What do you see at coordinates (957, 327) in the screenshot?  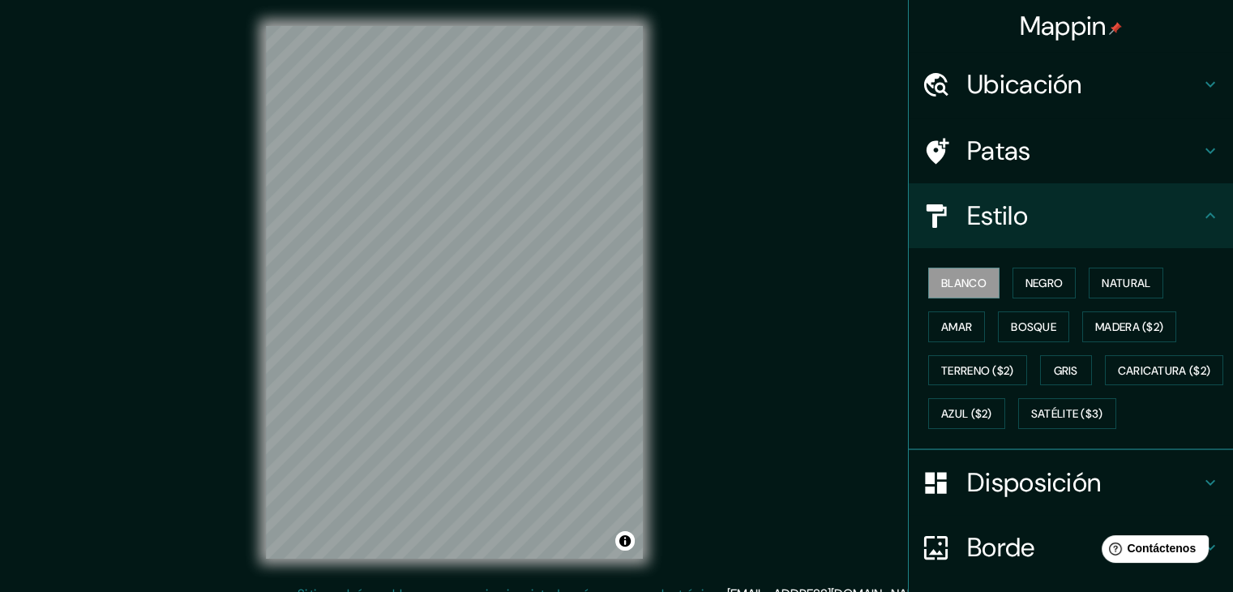 I see `button: Amar` at bounding box center [957, 327].